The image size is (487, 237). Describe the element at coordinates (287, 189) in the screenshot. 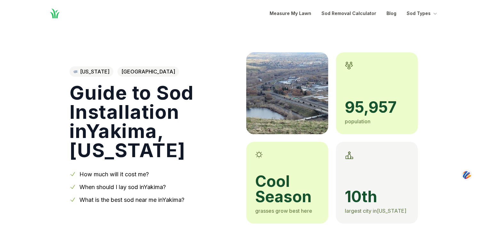

I see `span: cool season` at that location.